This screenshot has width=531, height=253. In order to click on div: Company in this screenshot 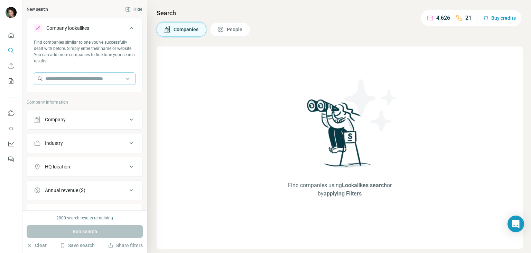, I will do `click(55, 119)`.